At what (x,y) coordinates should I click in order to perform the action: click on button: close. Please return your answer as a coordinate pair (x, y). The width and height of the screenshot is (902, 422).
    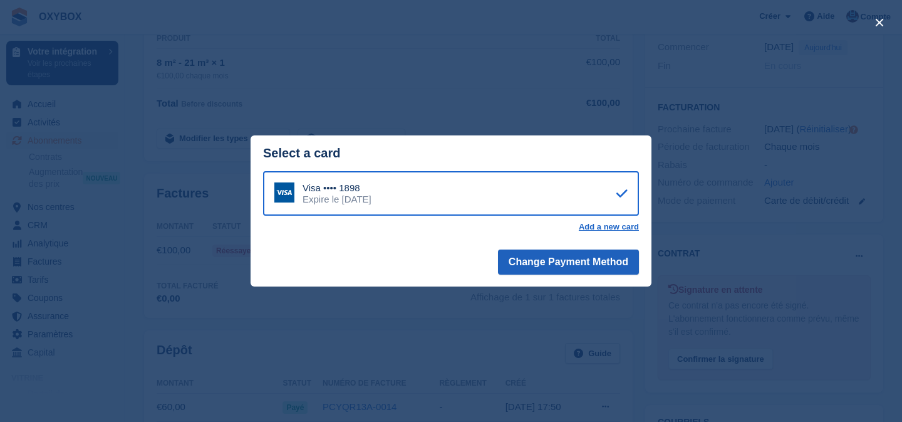
    Looking at the image, I should click on (880, 23).